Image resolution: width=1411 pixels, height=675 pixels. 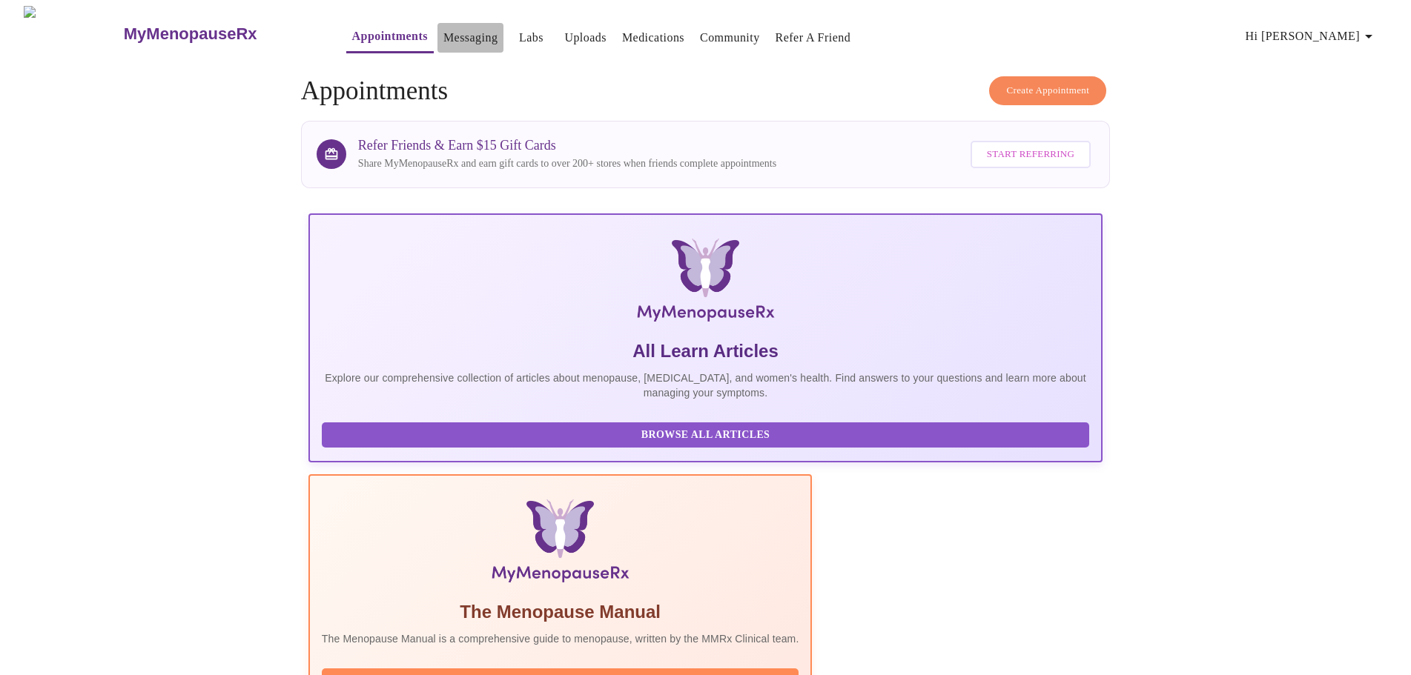 What do you see at coordinates (560, 544) in the screenshot?
I see `img: Menopause Manual` at bounding box center [560, 544].